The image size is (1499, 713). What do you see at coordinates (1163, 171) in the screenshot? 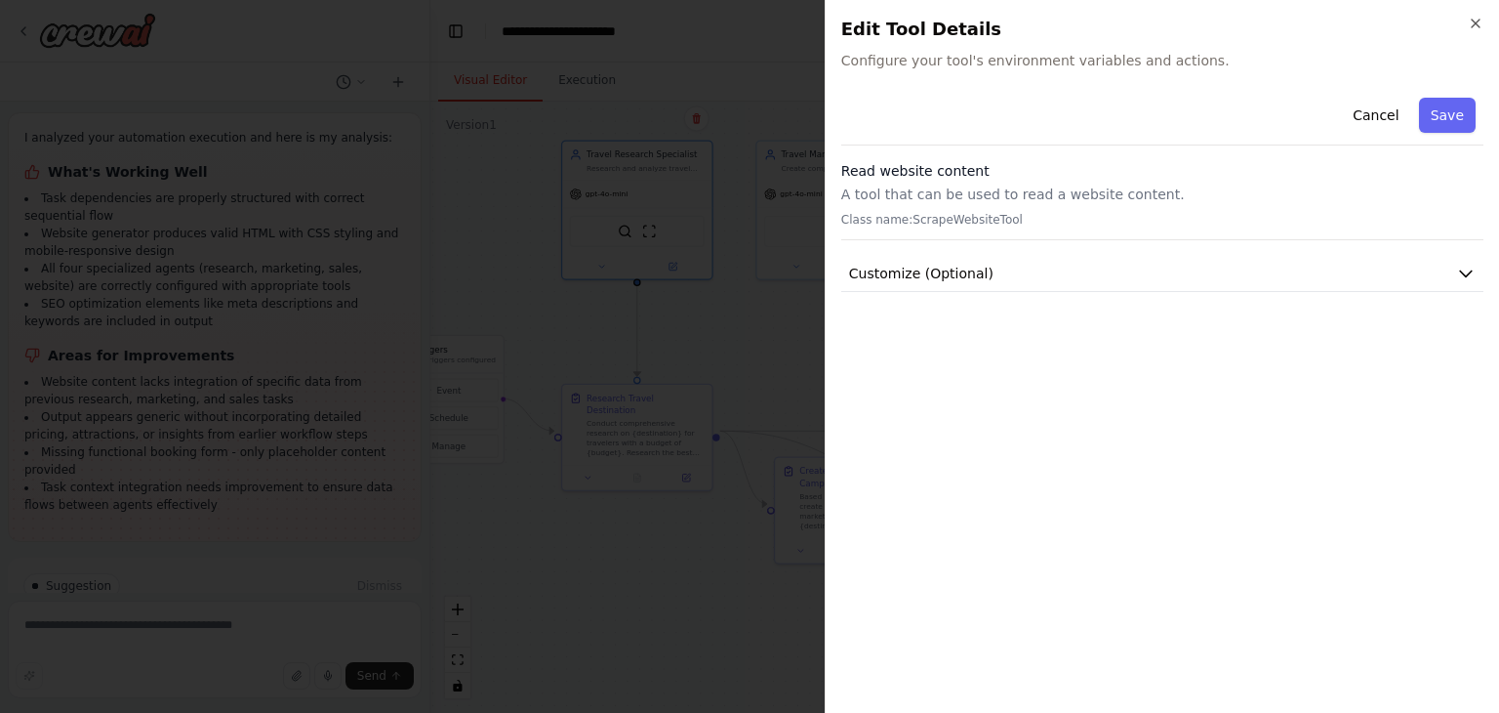
I see `h3: Read website content` at bounding box center [1163, 171].